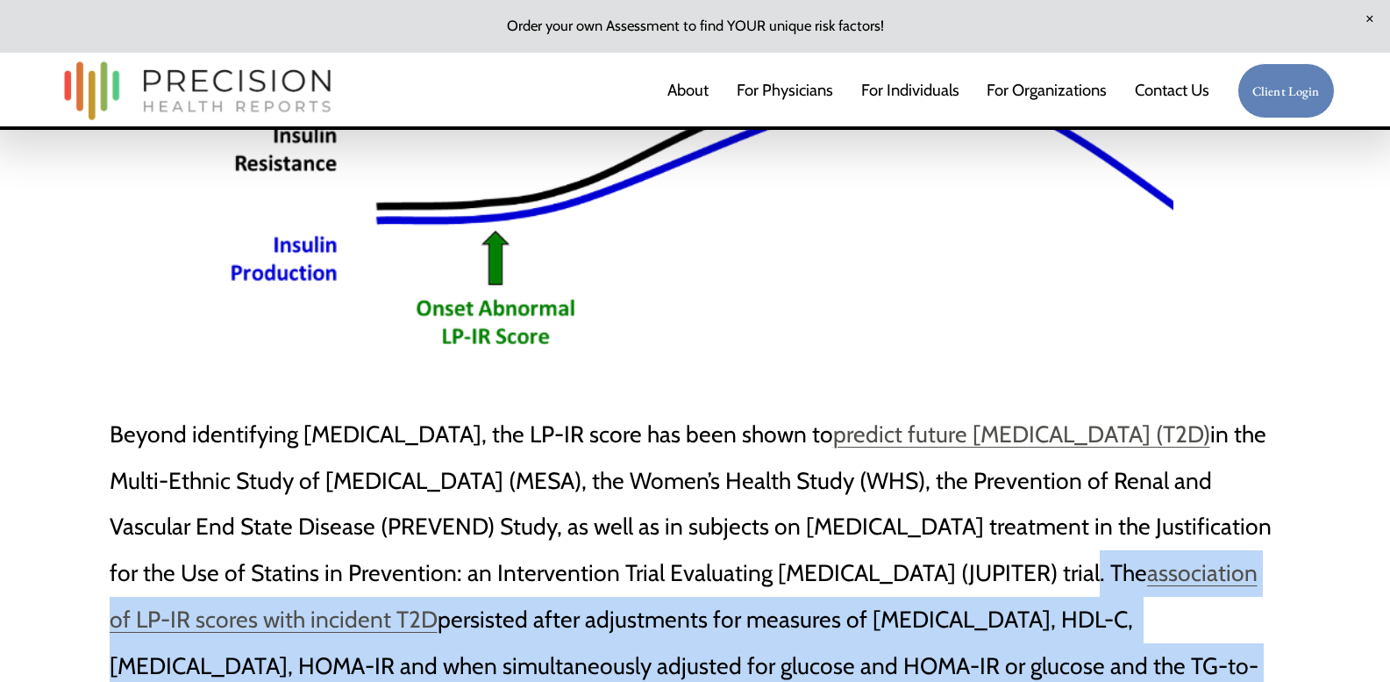 The height and width of the screenshot is (682, 1390). I want to click on a: About, so click(688, 90).